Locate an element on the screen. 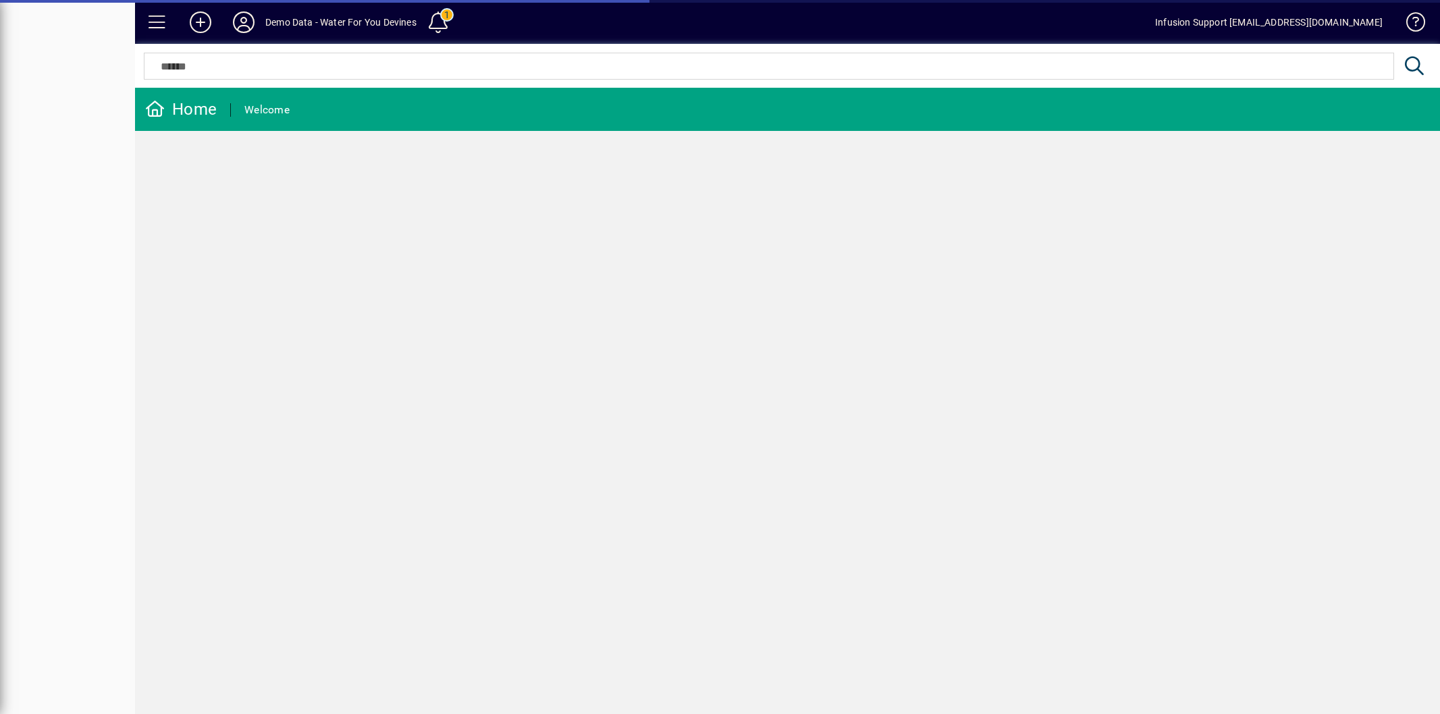 Image resolution: width=1440 pixels, height=714 pixels. button: Add is located at coordinates (200, 22).